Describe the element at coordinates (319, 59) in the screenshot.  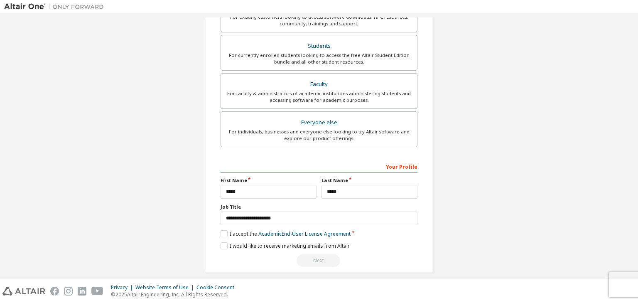
I see `div: For currently enrolled students looking to access the free Altair Student Edition bundle and all ...` at that location.